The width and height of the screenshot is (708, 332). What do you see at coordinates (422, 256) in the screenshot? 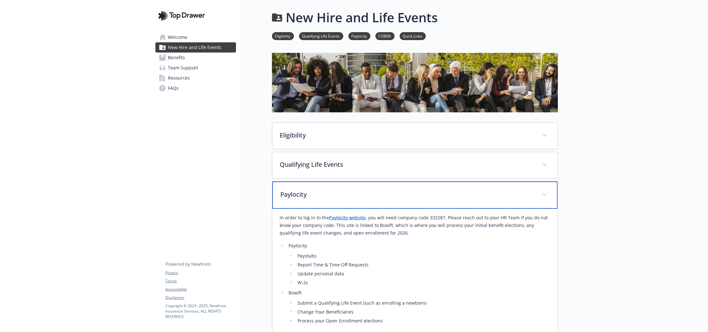
I see `li: Paystubs` at bounding box center [422, 256].